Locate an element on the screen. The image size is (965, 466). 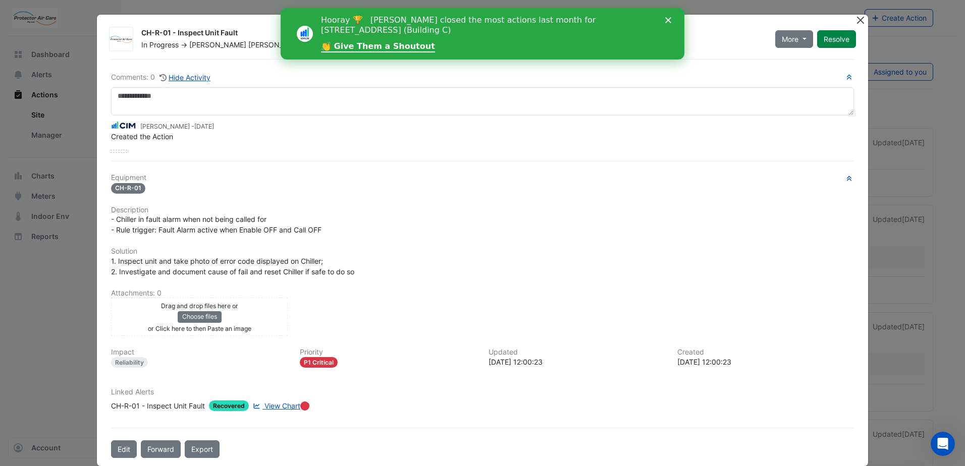
small: or Click here to then Paste an image is located at coordinates (199, 328).